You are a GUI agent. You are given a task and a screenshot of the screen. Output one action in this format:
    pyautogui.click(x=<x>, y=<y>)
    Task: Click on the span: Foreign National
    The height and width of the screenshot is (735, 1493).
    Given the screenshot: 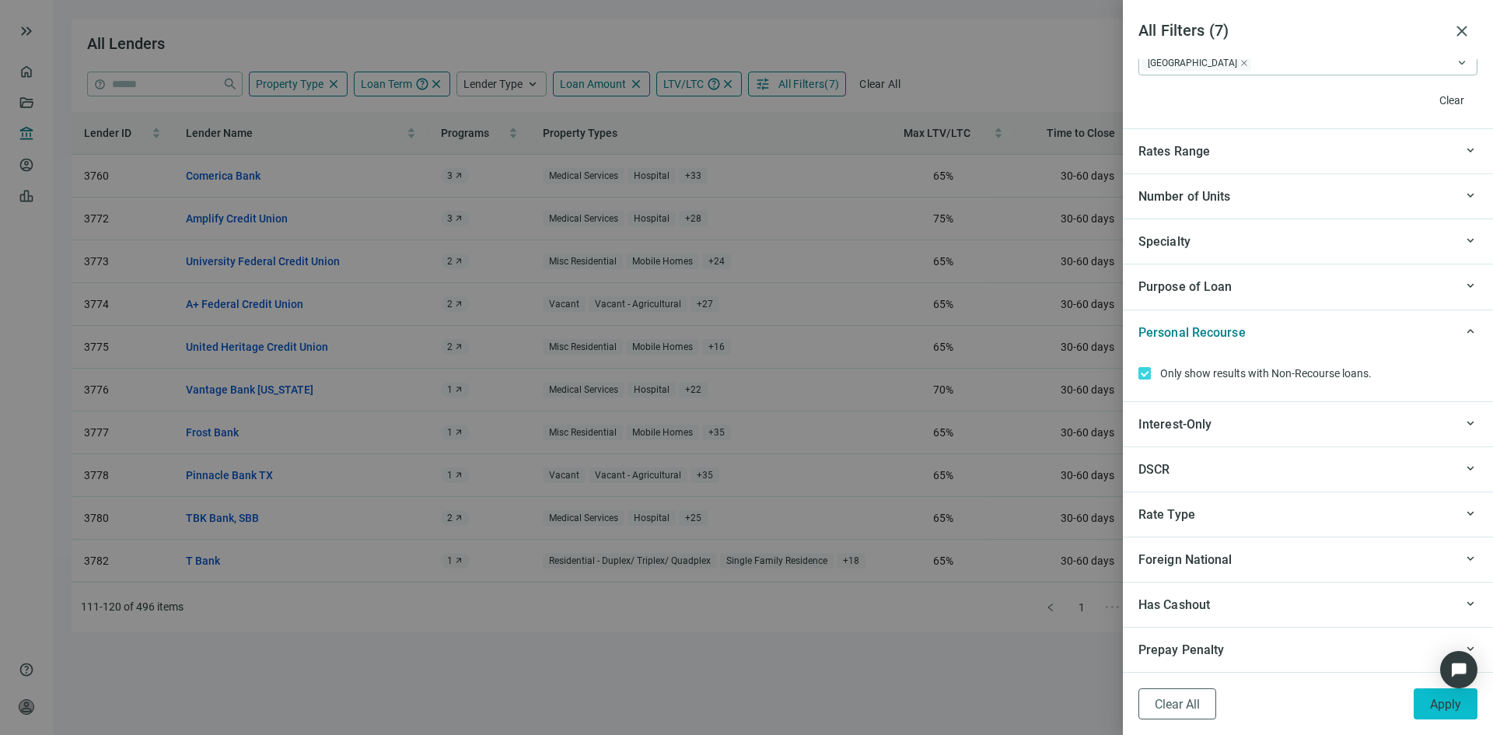 What is the action you would take?
    pyautogui.click(x=1185, y=559)
    